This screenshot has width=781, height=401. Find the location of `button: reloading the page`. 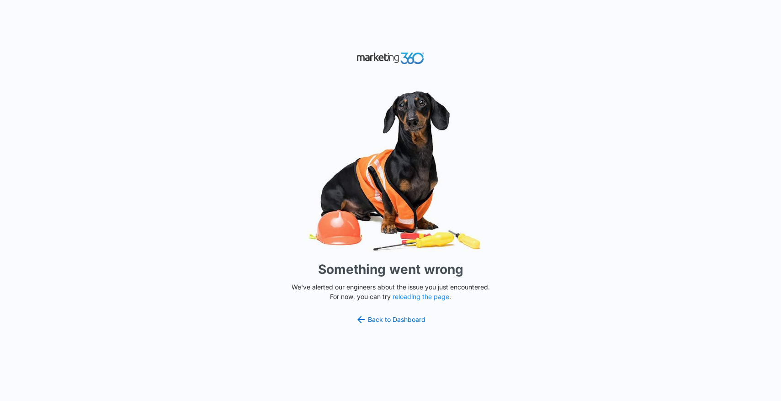

button: reloading the page is located at coordinates (421, 297).